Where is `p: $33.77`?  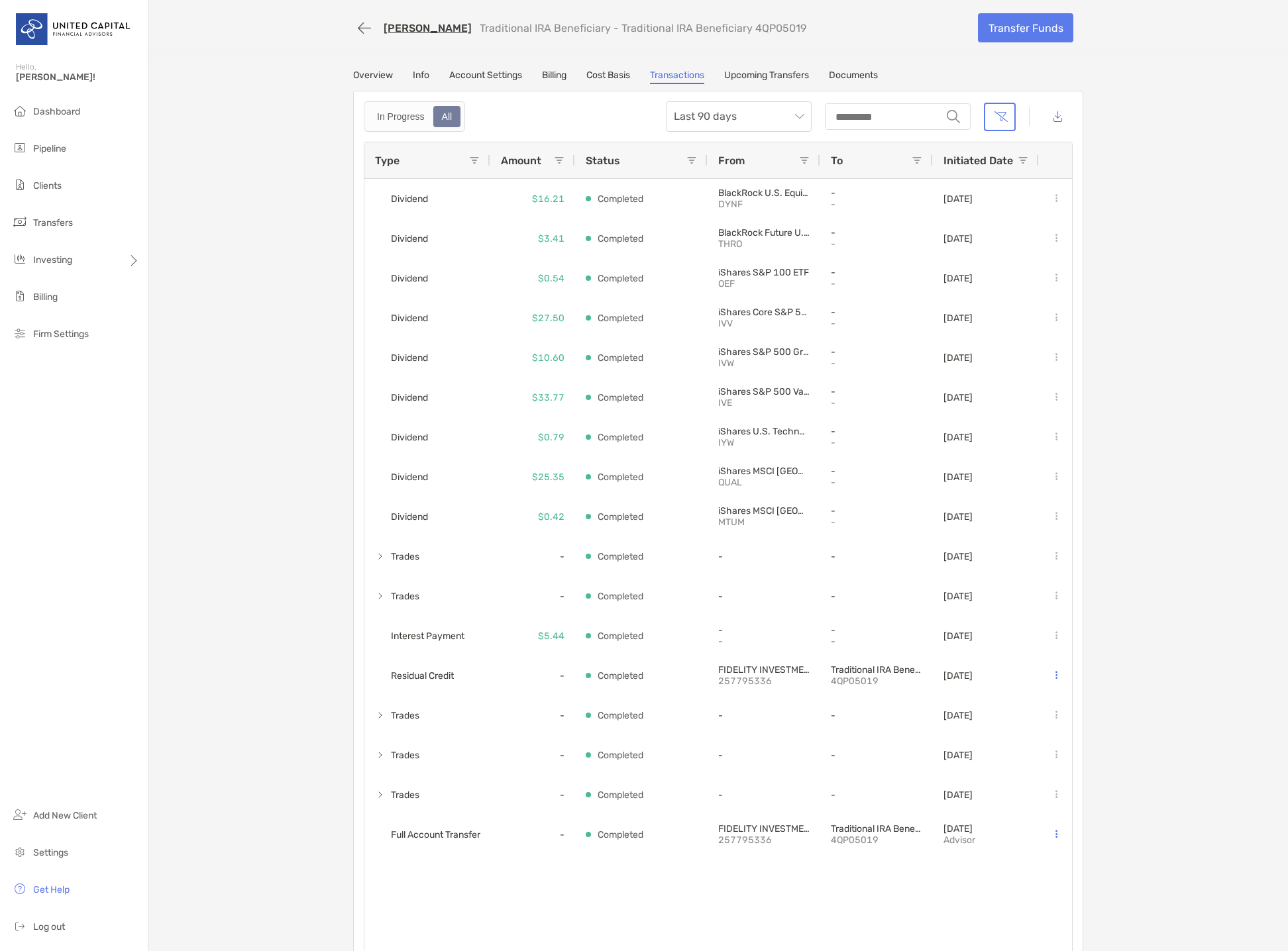 p: $33.77 is located at coordinates (548, 397).